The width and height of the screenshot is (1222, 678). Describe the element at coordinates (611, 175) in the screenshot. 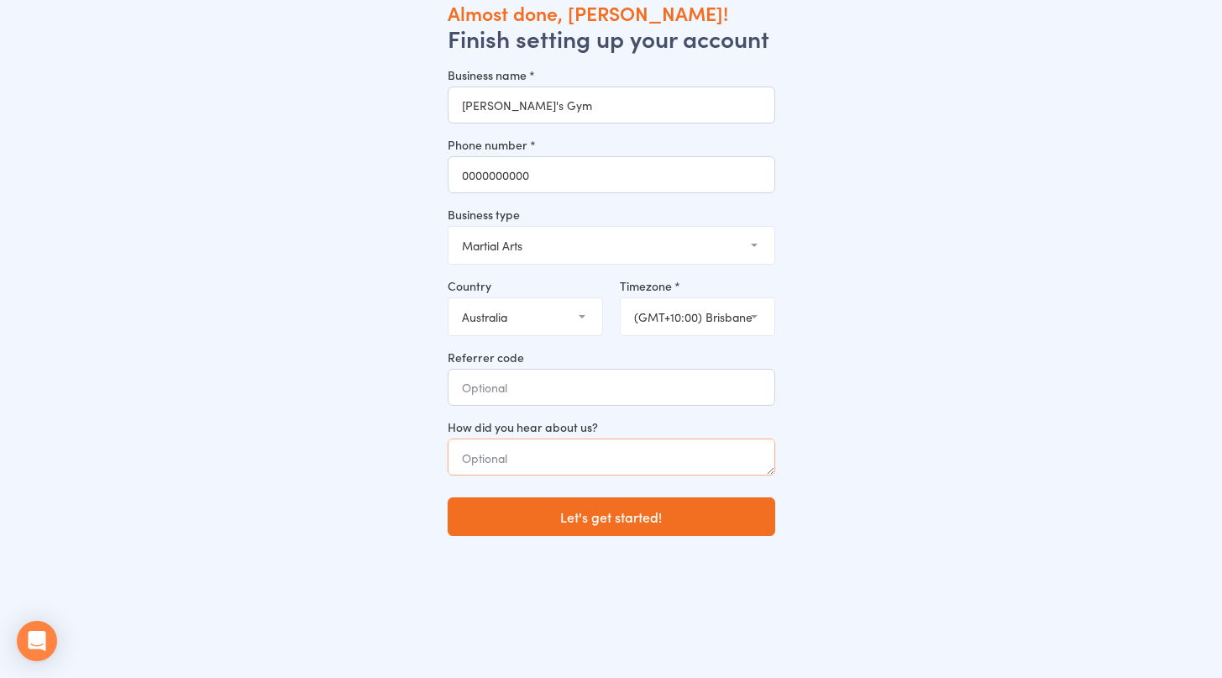

I see `input: Phone number` at that location.